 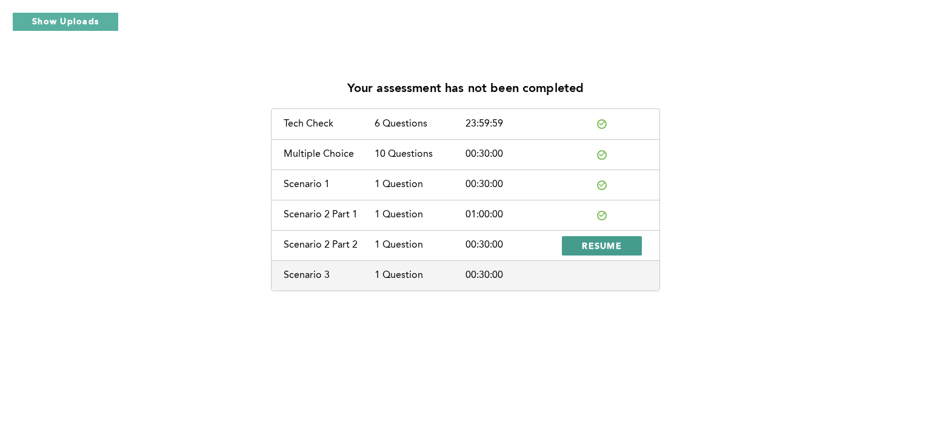 I want to click on button: Show Uploads, so click(x=65, y=22).